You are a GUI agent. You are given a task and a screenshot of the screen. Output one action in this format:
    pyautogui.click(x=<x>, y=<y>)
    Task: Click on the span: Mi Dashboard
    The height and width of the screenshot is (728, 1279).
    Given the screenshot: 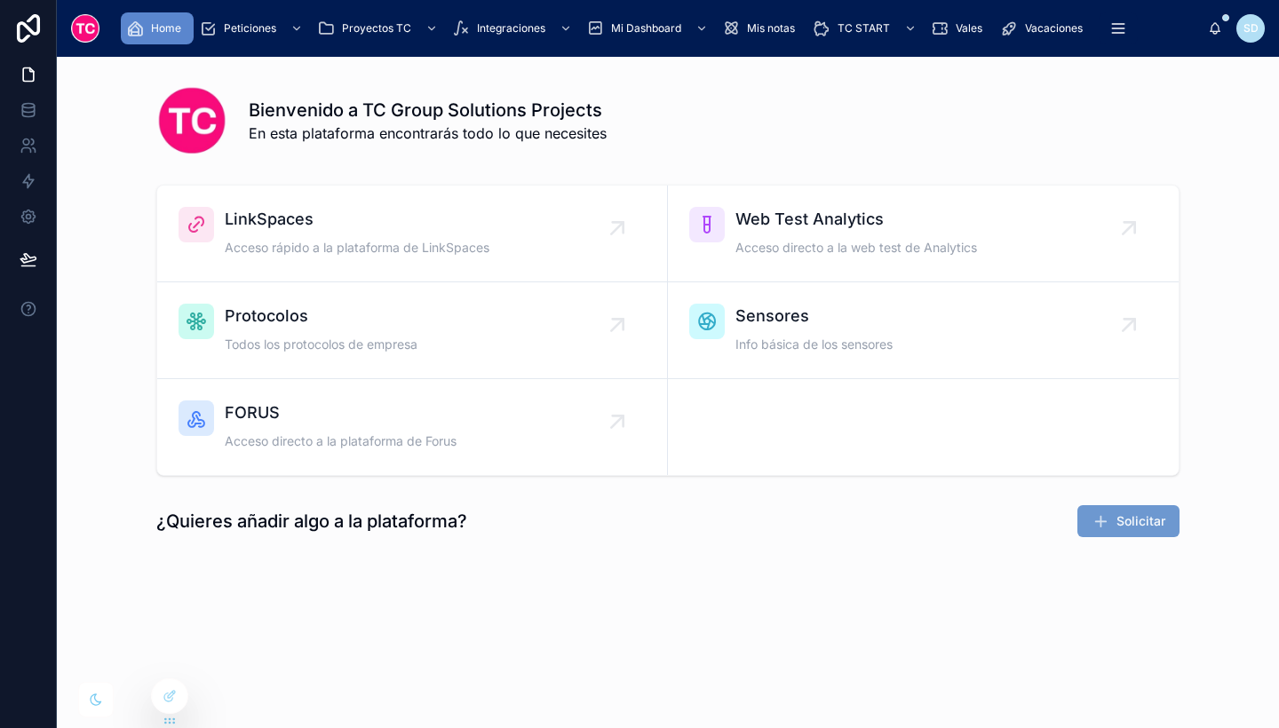 What is the action you would take?
    pyautogui.click(x=646, y=28)
    